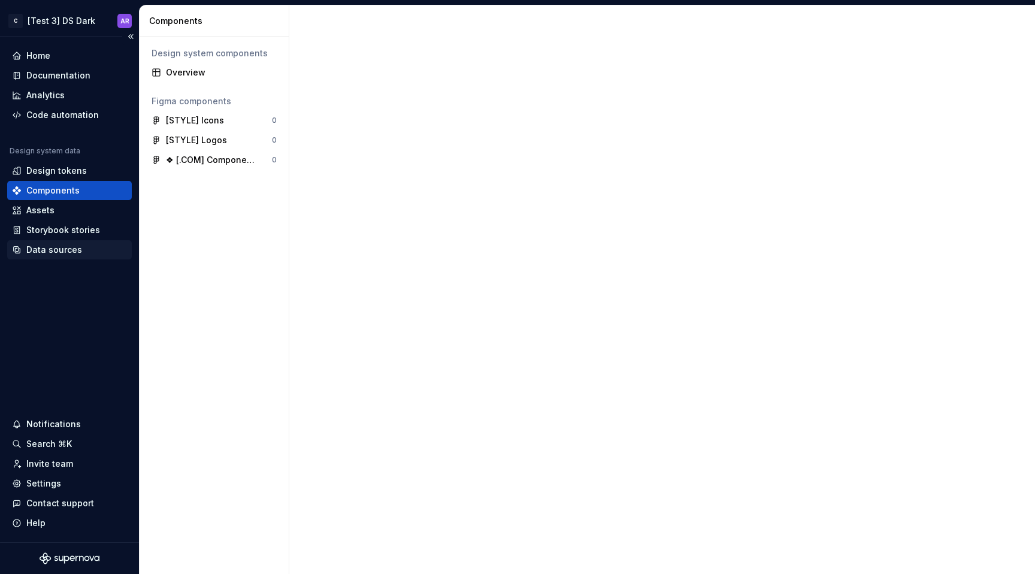  I want to click on div: [Test 3] DS Dark, so click(61, 21).